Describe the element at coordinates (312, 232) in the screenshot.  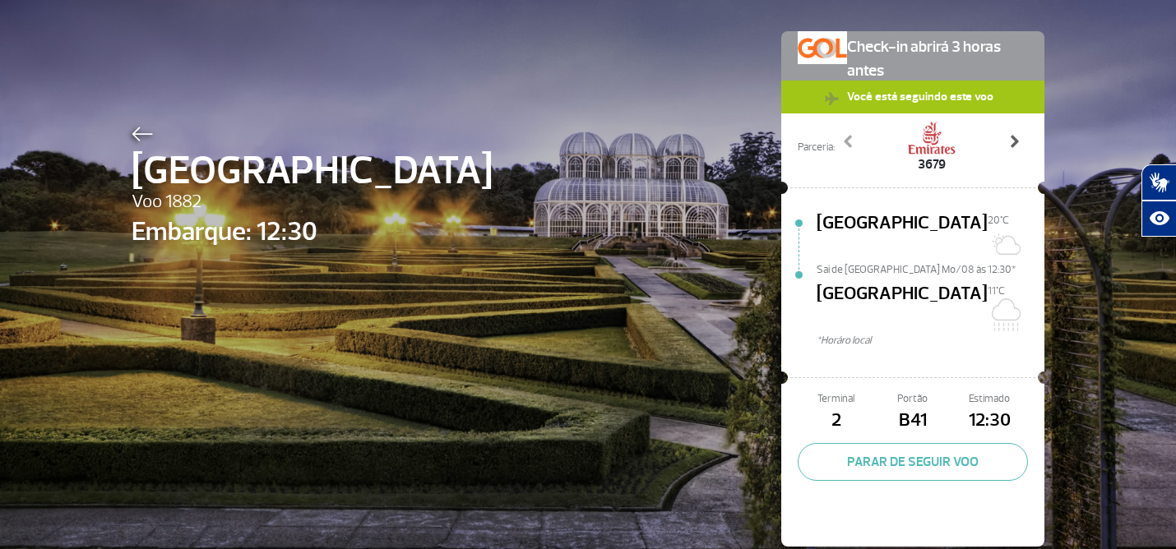
I see `span: Embarque: 12:30` at that location.